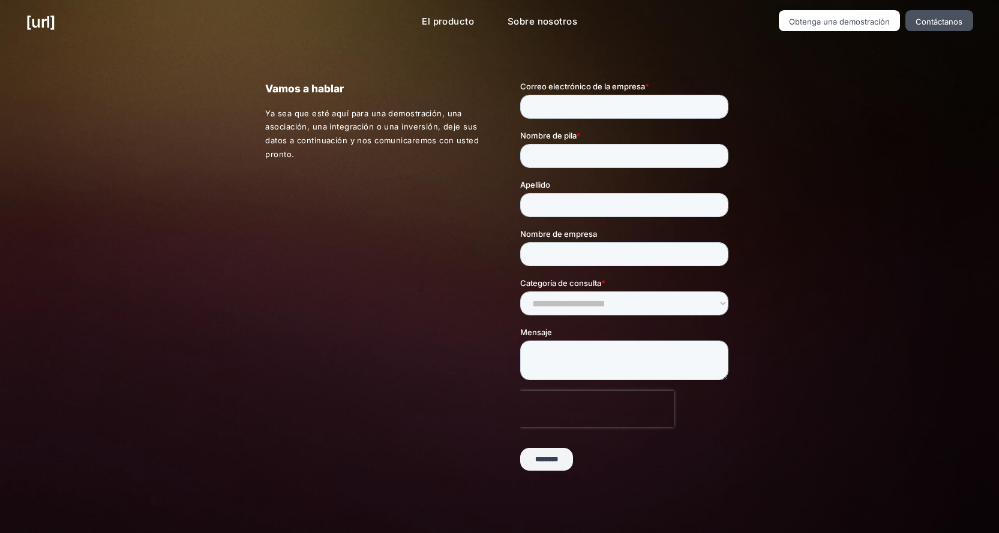  Describe the element at coordinates (542, 21) in the screenshot. I see `font: Sobre nosotros` at that location.